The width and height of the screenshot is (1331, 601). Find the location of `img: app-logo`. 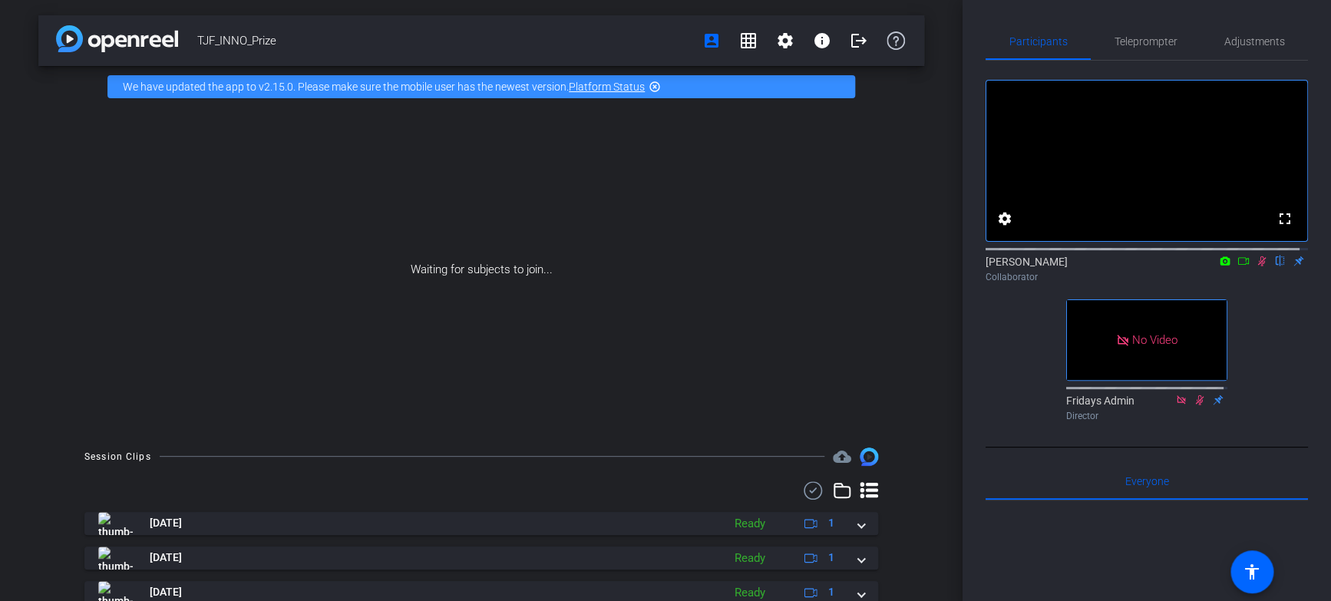

img: app-logo is located at coordinates (117, 38).